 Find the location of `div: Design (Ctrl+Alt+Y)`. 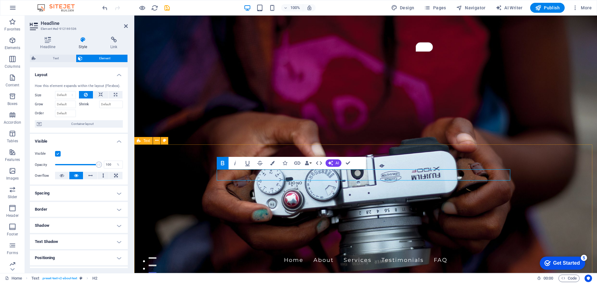

div: Design (Ctrl+Alt+Y) is located at coordinates (403, 8).